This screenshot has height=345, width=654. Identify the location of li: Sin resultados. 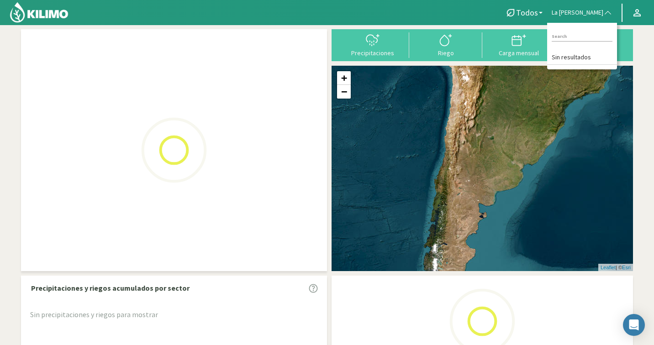
(582, 58).